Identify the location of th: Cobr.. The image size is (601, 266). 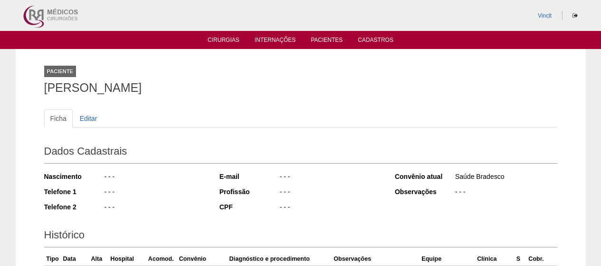
(536, 258).